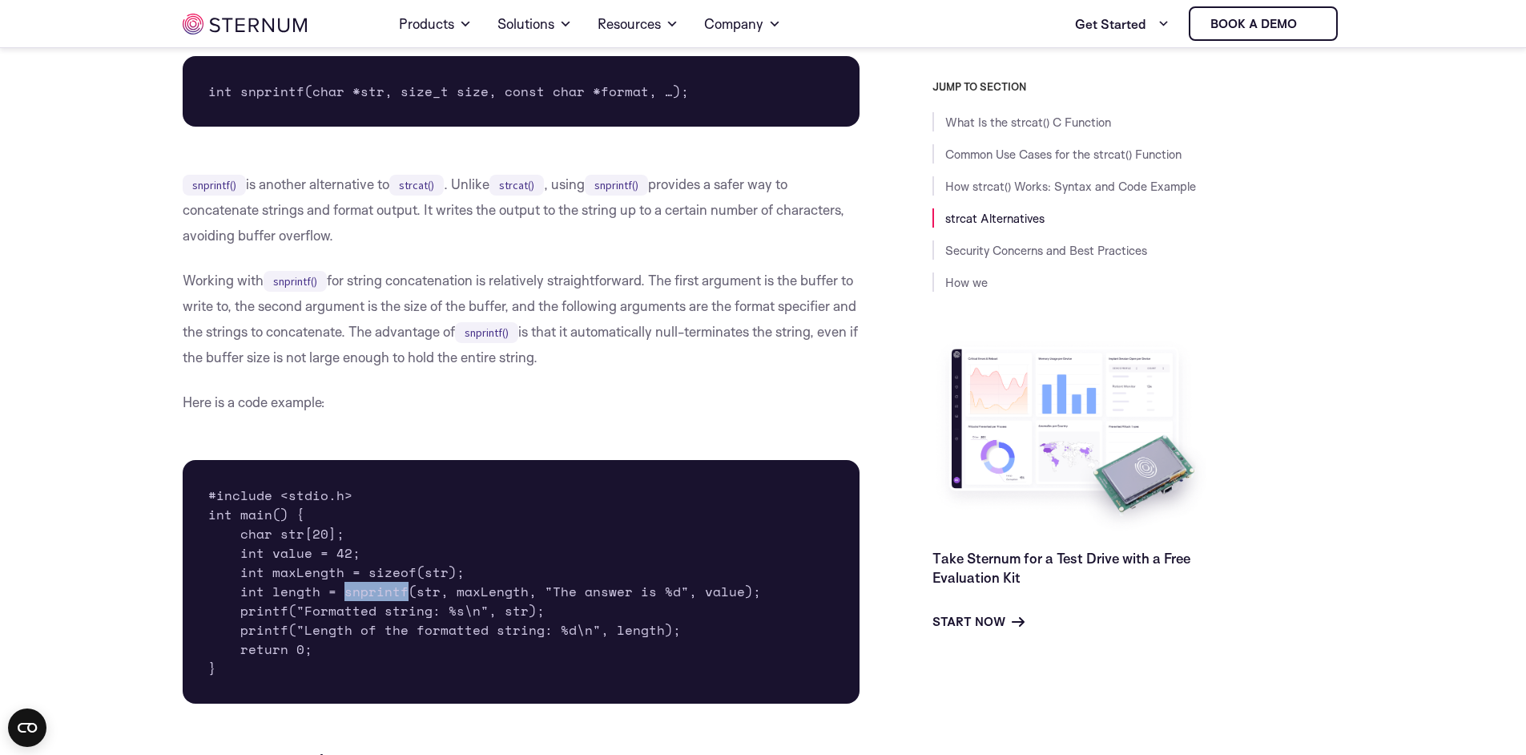  I want to click on a: Company, so click(743, 24).